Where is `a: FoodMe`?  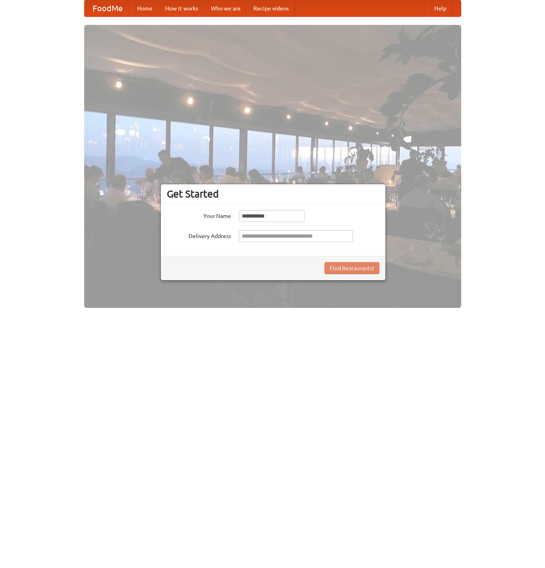 a: FoodMe is located at coordinates (107, 8).